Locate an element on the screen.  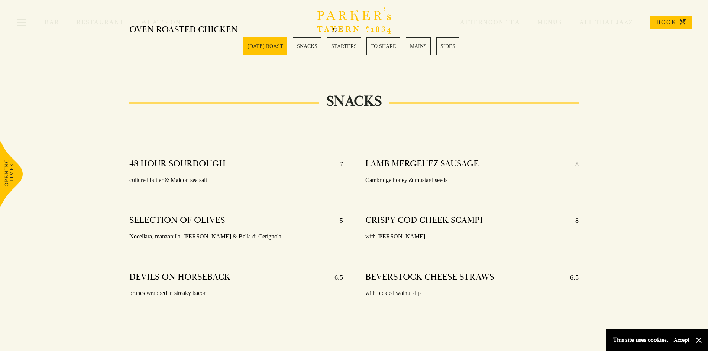
p: with pickled walnut dip is located at coordinates (472, 293).